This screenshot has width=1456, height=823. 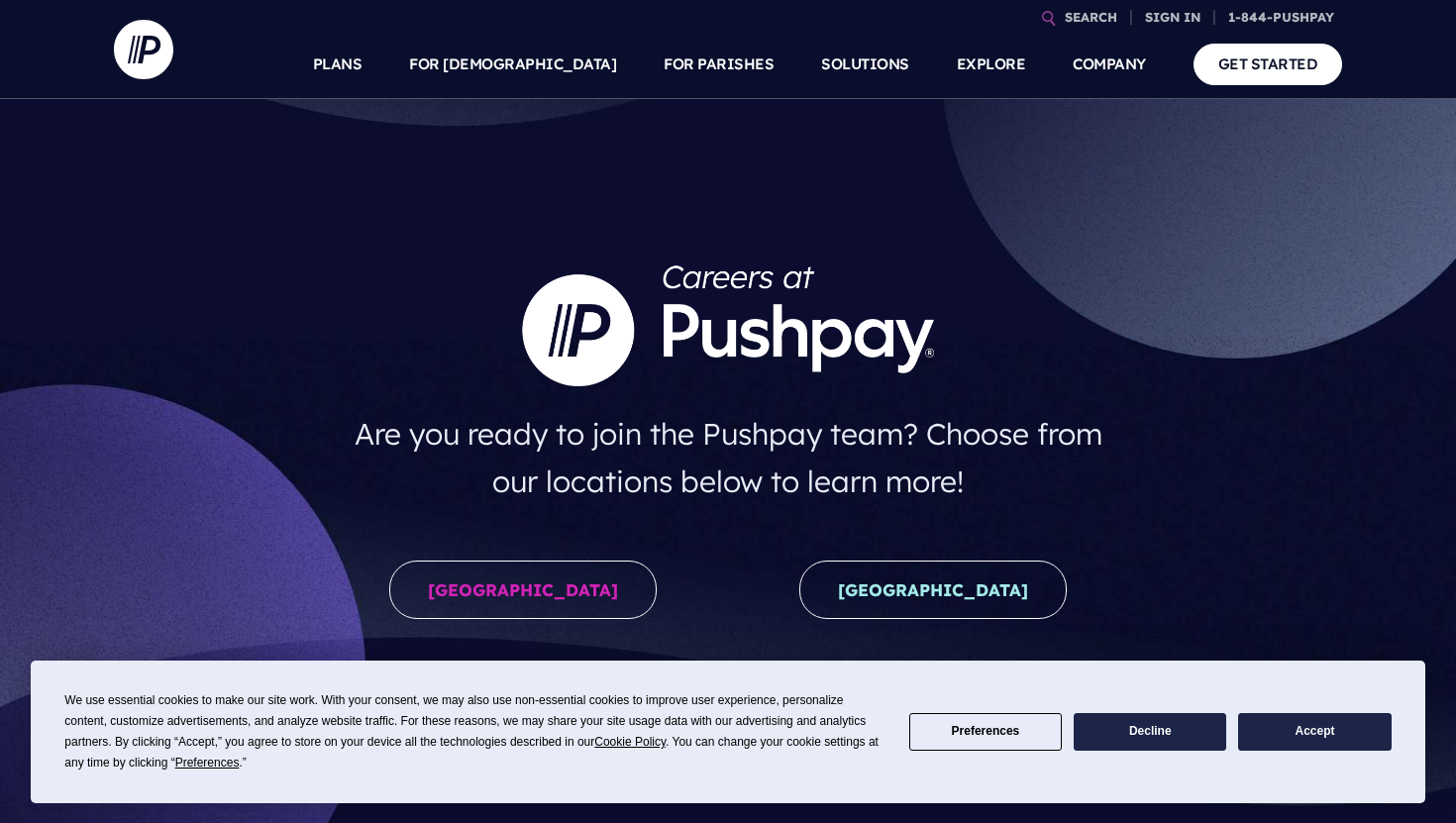 I want to click on a: COMPANY, so click(x=1110, y=64).